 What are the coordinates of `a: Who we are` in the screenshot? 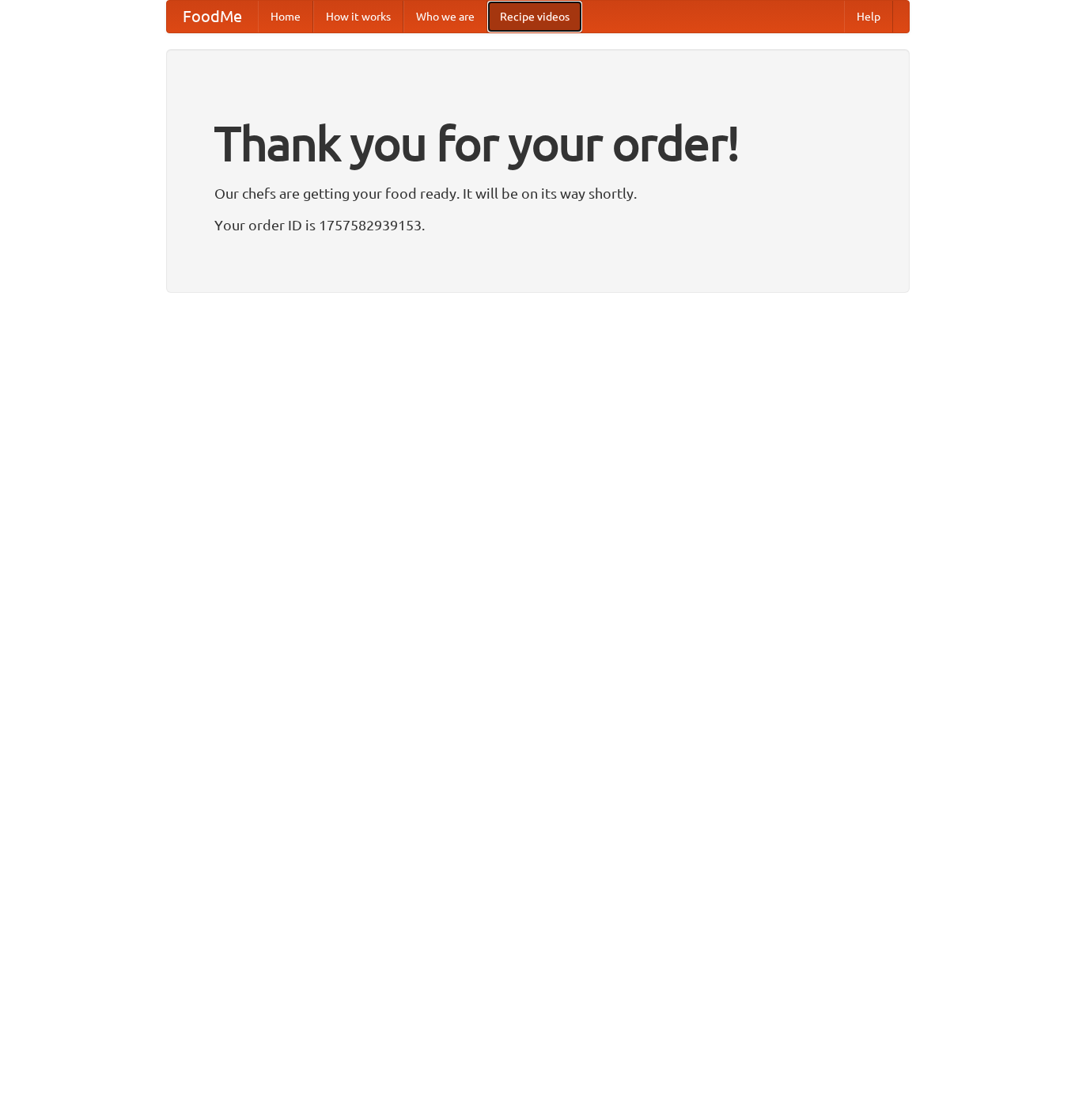 It's located at (445, 17).